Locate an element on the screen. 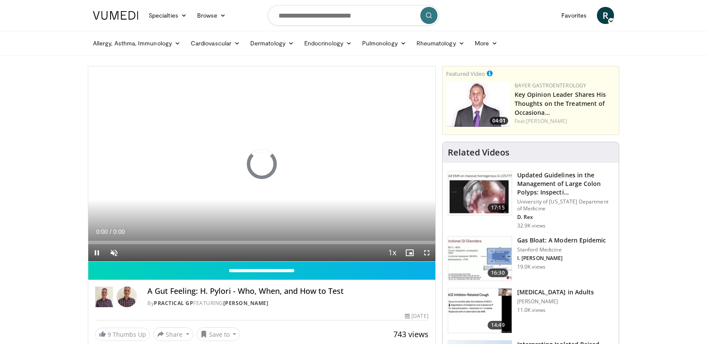  a: Cardiovascular is located at coordinates (215, 43).